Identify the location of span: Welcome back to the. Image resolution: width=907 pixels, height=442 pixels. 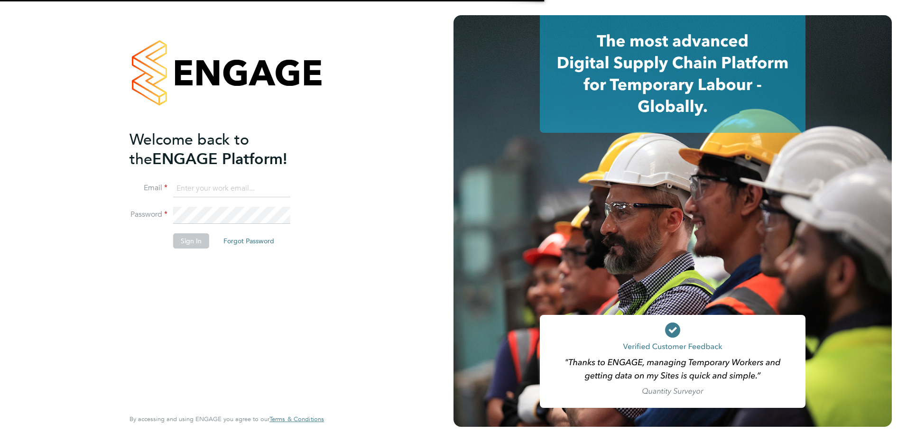
(189, 149).